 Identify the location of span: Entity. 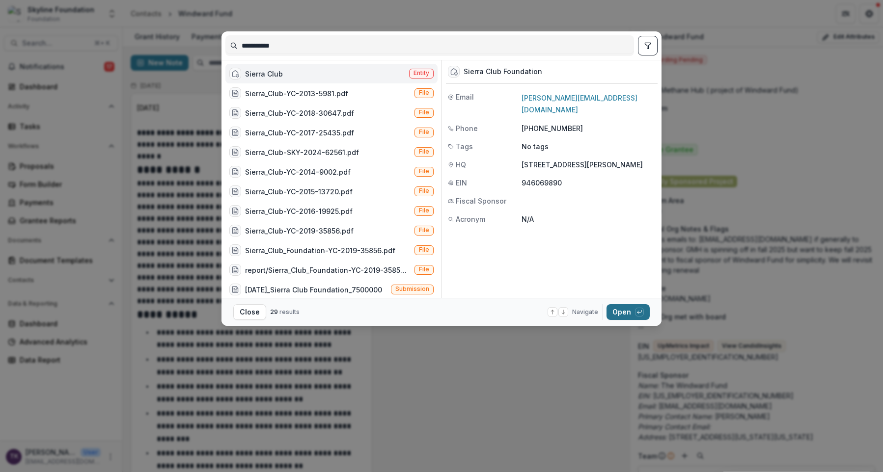
(421, 73).